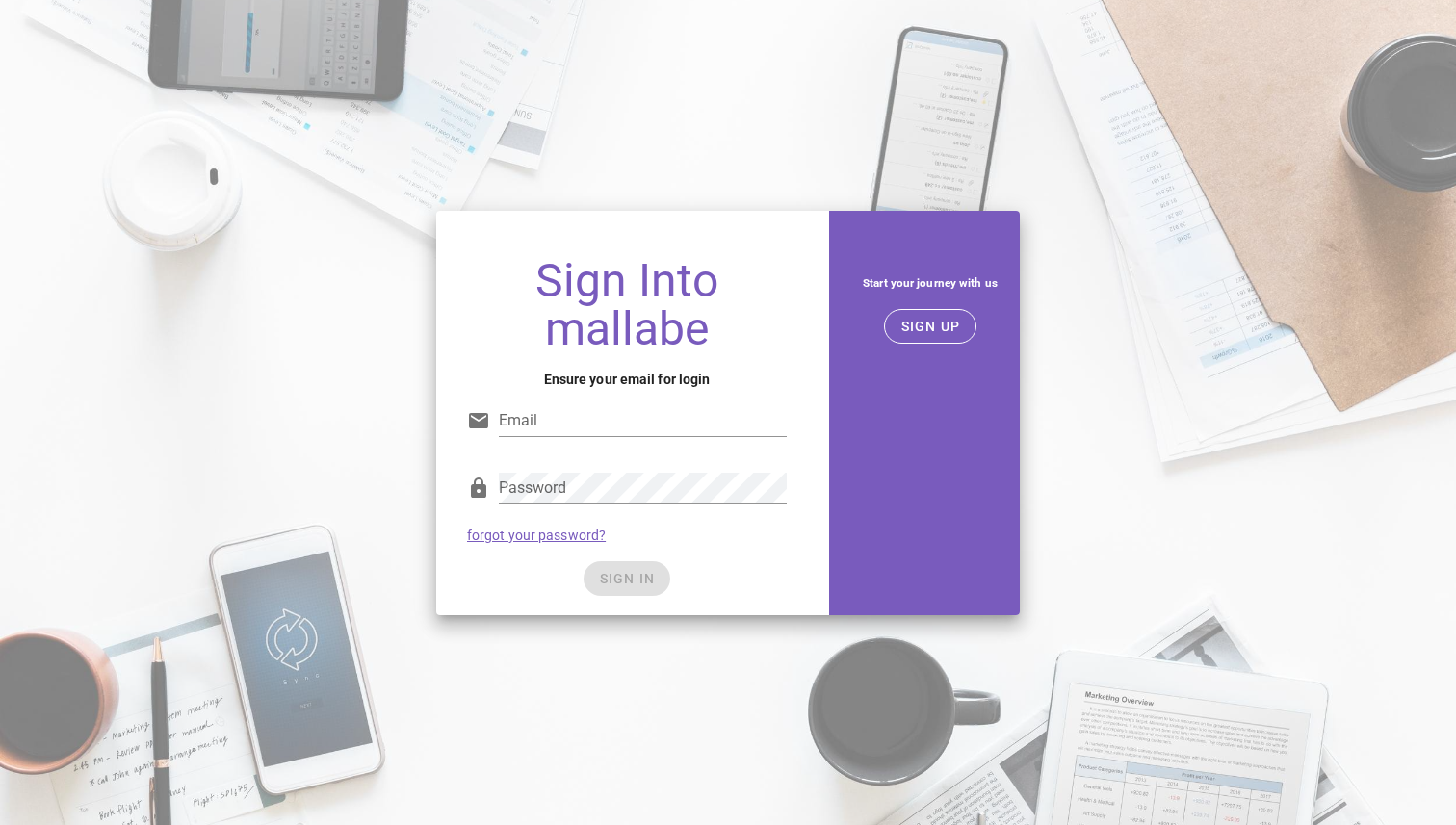 This screenshot has height=825, width=1456. I want to click on button: SIGN UP, so click(930, 327).